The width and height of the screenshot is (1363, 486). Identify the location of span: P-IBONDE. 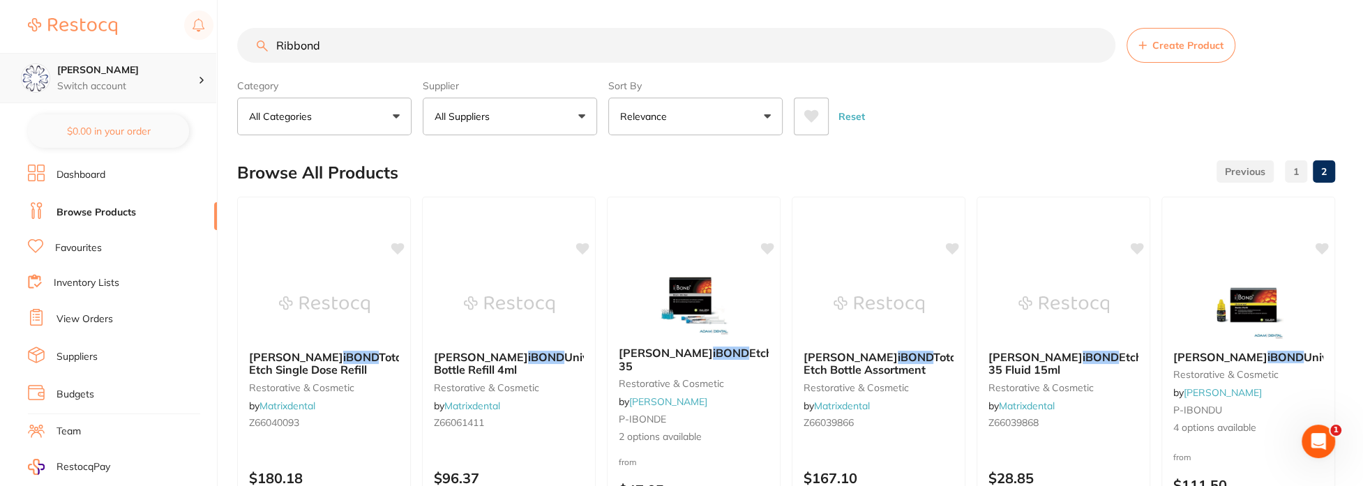
(643, 419).